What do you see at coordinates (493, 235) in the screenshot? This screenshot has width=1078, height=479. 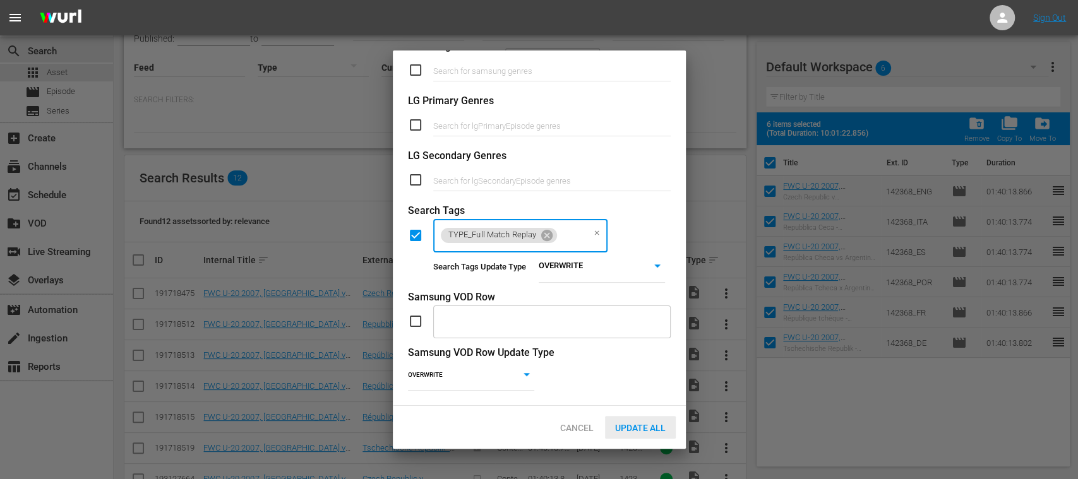 I see `span: TYPE_Full Match Replay` at bounding box center [493, 235].